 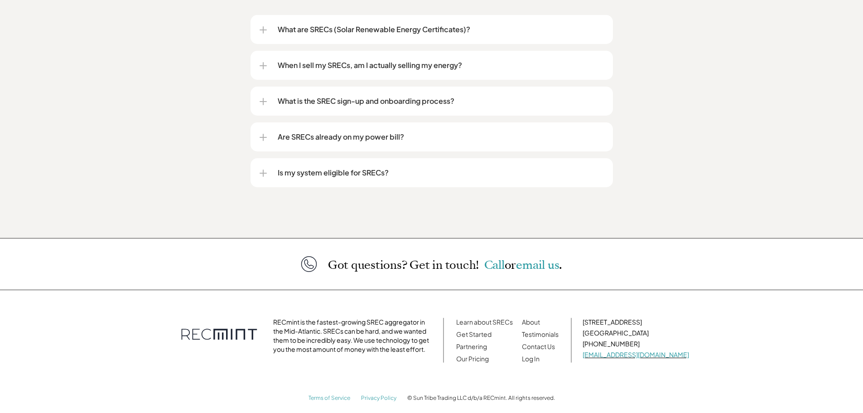 I want to click on a: Contact Us, so click(x=538, y=346).